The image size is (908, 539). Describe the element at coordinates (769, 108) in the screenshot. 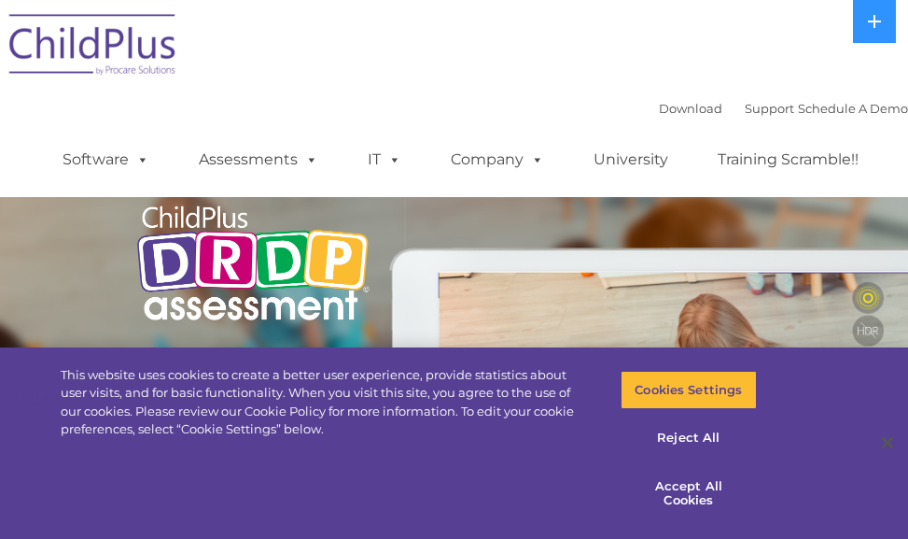

I see `a: Support` at that location.